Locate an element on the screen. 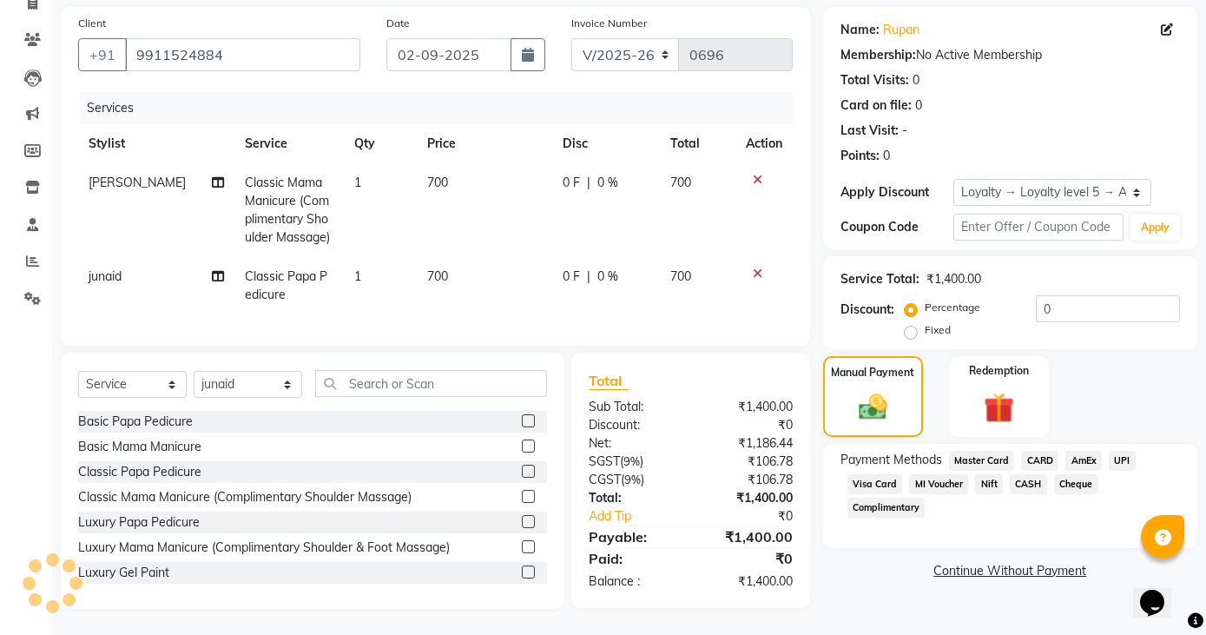 The image size is (1206, 635). div: Total Visits: is located at coordinates (874, 80).